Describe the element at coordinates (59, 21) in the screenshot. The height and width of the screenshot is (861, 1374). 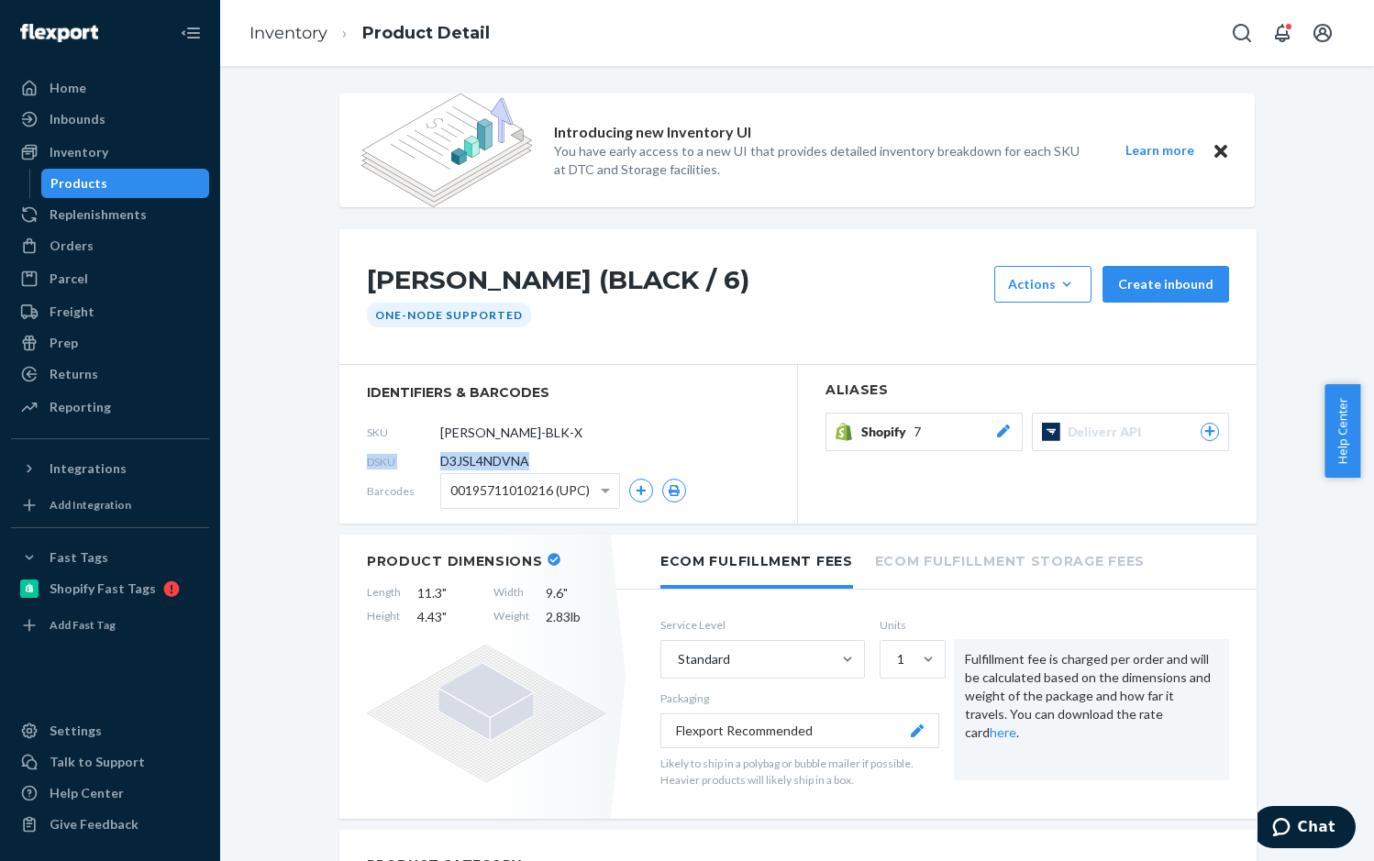
I see `span: Chat` at that location.